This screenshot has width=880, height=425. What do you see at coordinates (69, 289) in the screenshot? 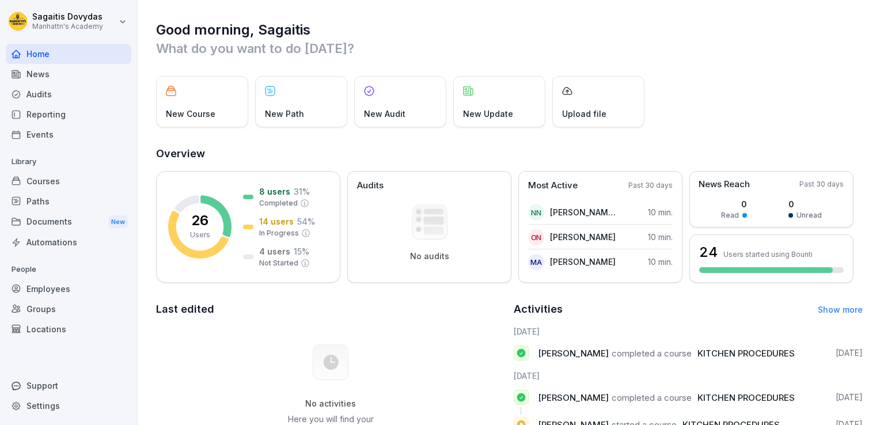
I see `div: Employees` at bounding box center [69, 289].